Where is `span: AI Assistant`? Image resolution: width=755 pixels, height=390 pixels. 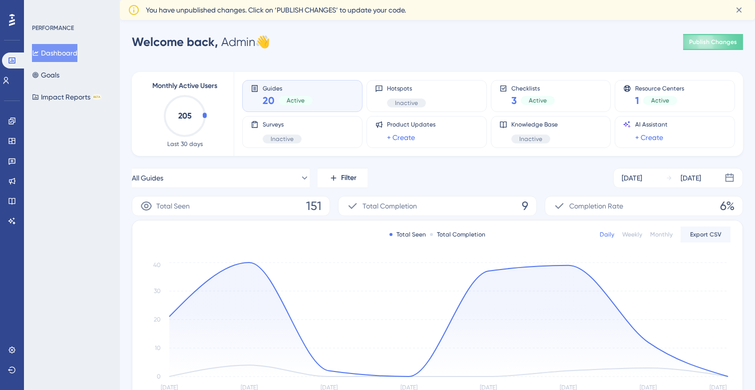
span: AI Assistant is located at coordinates (651, 124).